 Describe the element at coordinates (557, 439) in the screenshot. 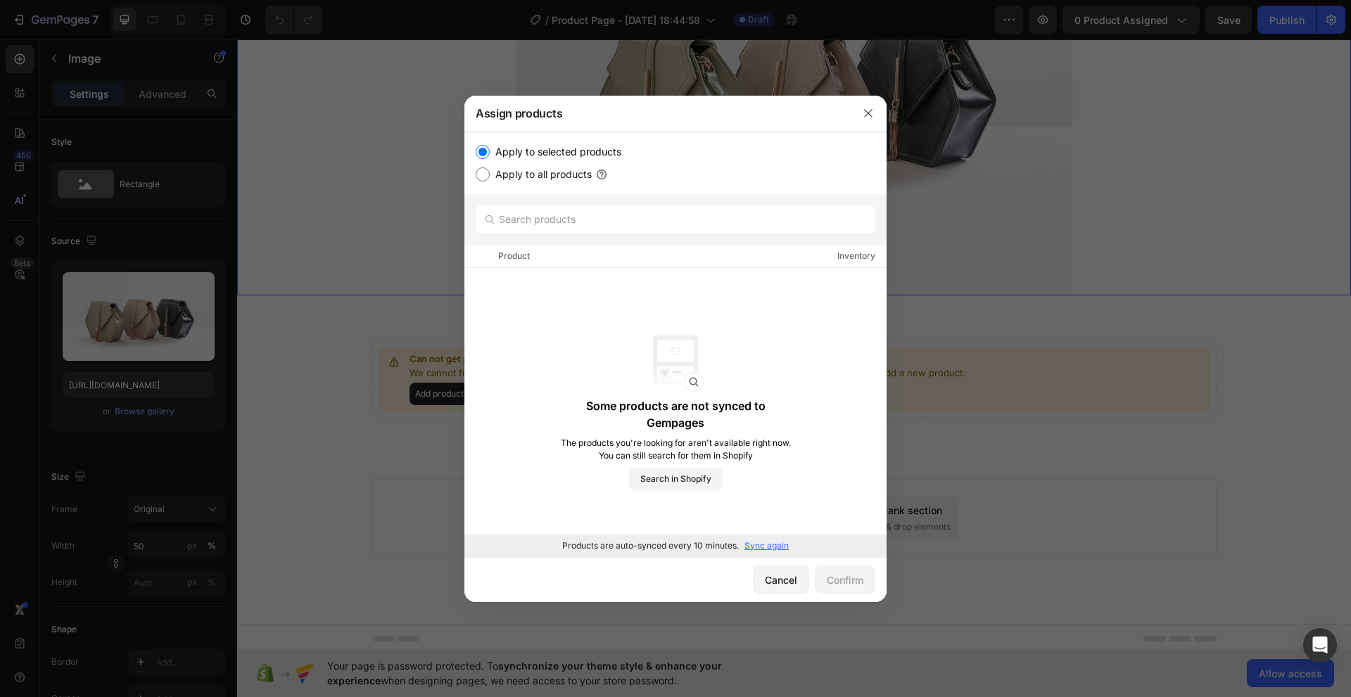

I see `span: Add section` at that location.